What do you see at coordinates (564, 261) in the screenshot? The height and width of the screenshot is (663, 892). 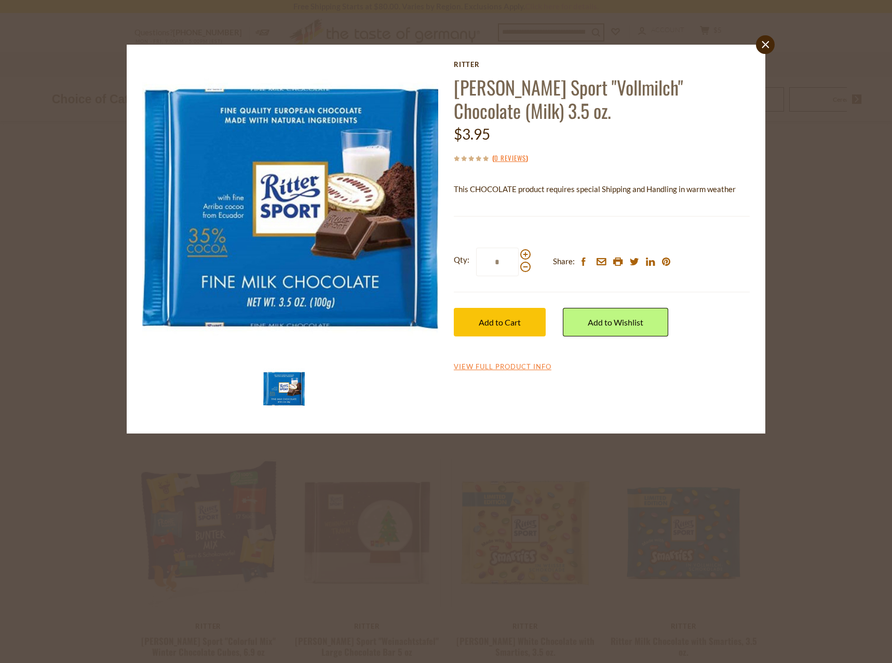 I see `span: Share:` at bounding box center [564, 261].